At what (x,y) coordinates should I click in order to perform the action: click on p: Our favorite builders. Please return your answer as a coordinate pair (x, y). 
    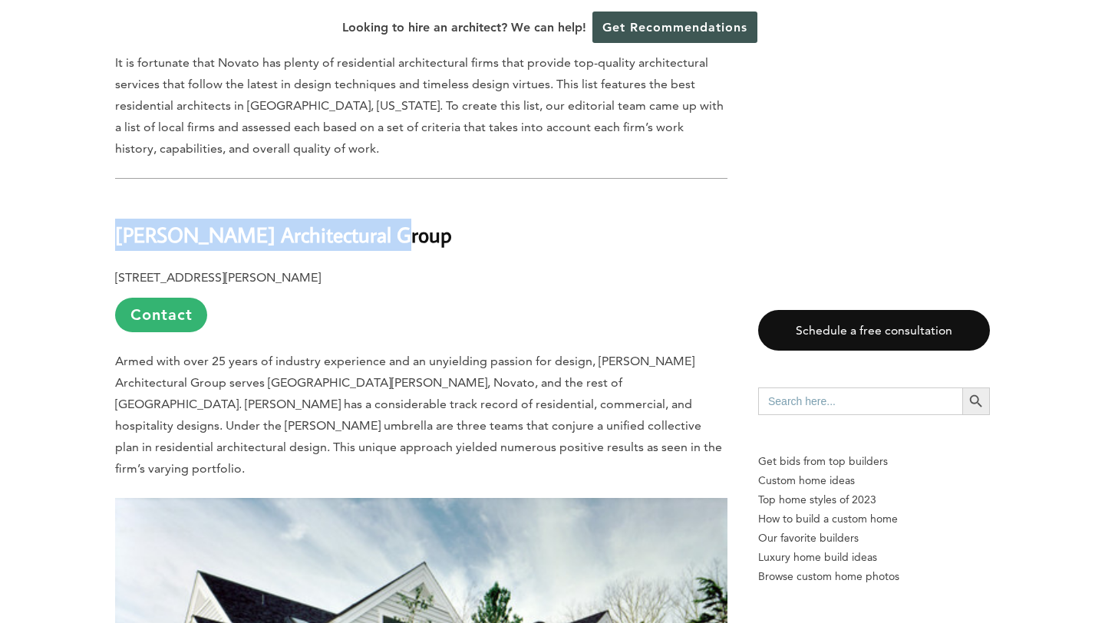
    Looking at the image, I should click on (874, 538).